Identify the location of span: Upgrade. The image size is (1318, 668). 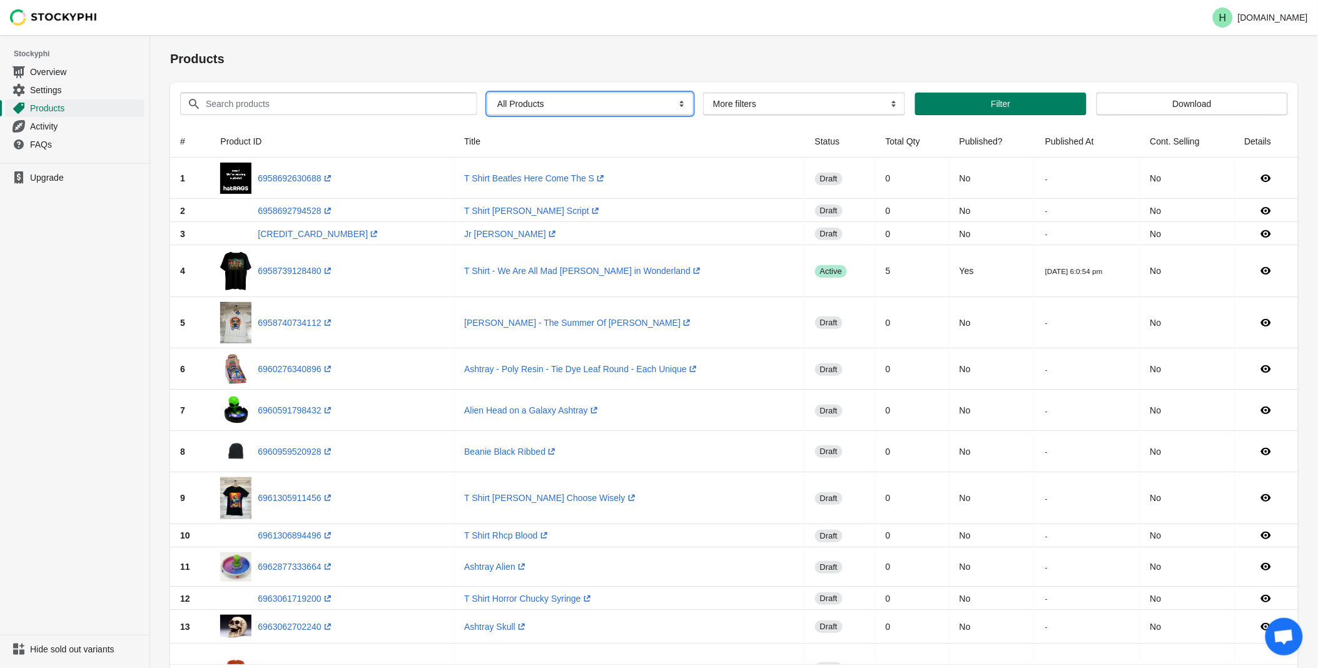
(86, 178).